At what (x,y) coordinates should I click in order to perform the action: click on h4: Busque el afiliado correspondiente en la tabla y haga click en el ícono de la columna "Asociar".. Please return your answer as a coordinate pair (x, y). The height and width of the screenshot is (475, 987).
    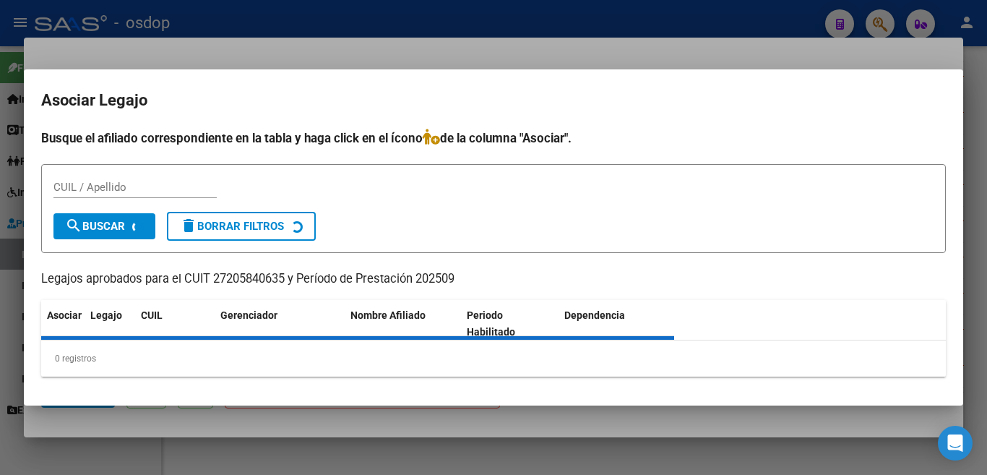
    Looking at the image, I should click on (494, 138).